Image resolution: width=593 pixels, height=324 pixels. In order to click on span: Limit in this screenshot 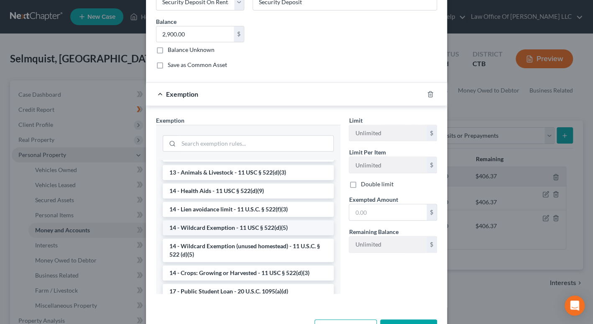, I will do `click(356, 120)`.